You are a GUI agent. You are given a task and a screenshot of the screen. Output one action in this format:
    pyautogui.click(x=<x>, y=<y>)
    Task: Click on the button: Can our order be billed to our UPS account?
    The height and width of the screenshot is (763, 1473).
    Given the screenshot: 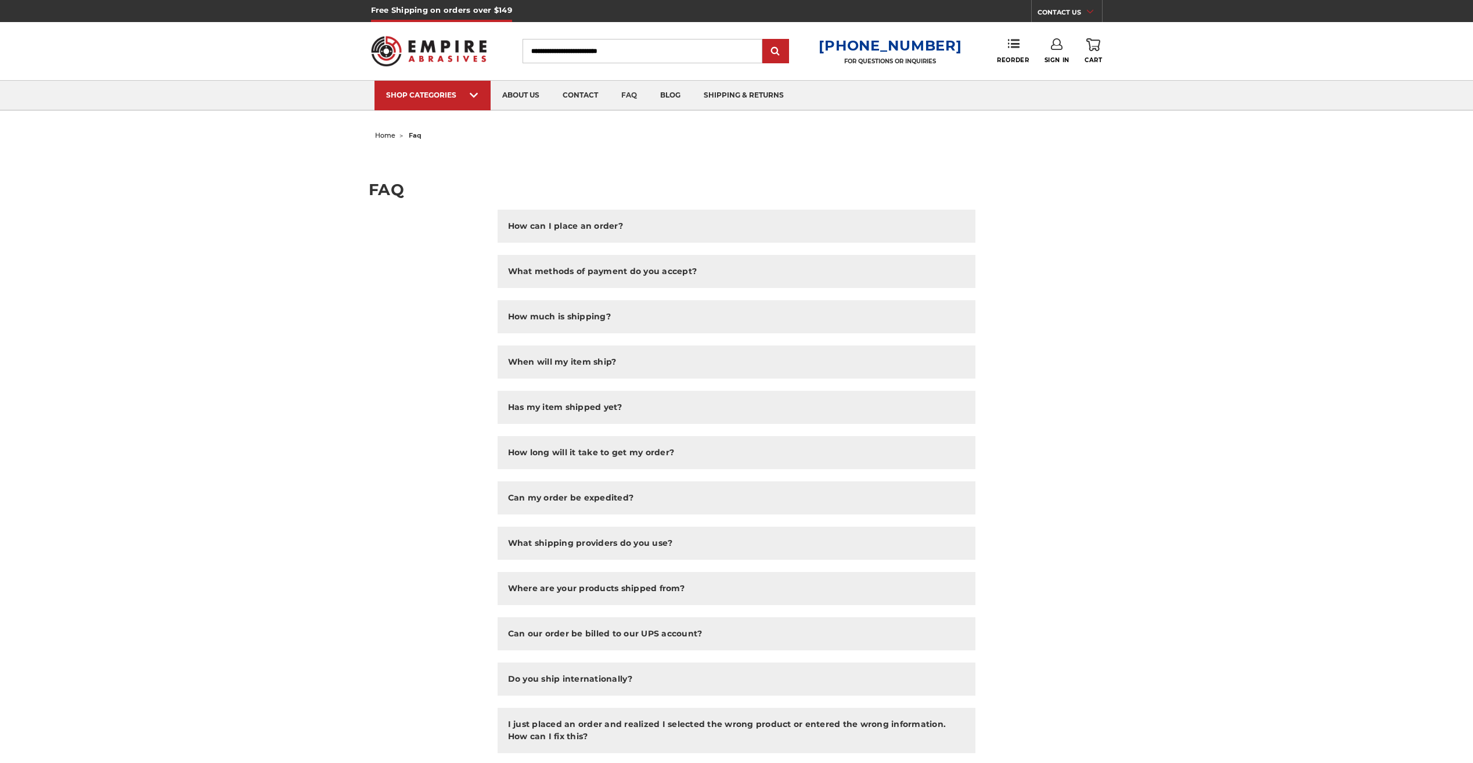 What is the action you would take?
    pyautogui.click(x=737, y=633)
    